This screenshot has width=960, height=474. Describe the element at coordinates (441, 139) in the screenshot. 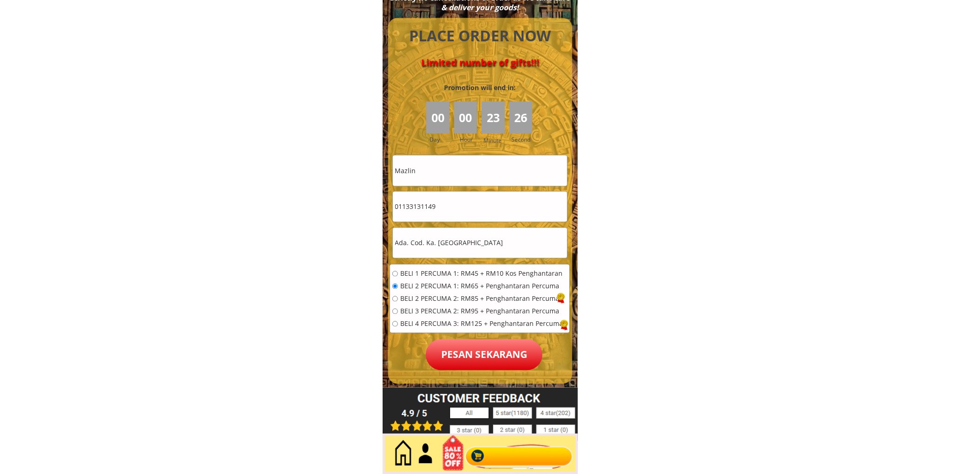

I see `h3: Day` at that location.